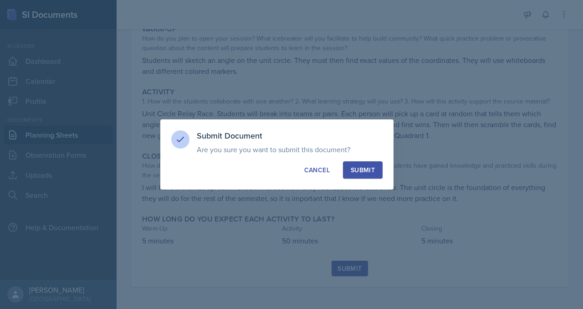  I want to click on div: Cancel, so click(317, 170).